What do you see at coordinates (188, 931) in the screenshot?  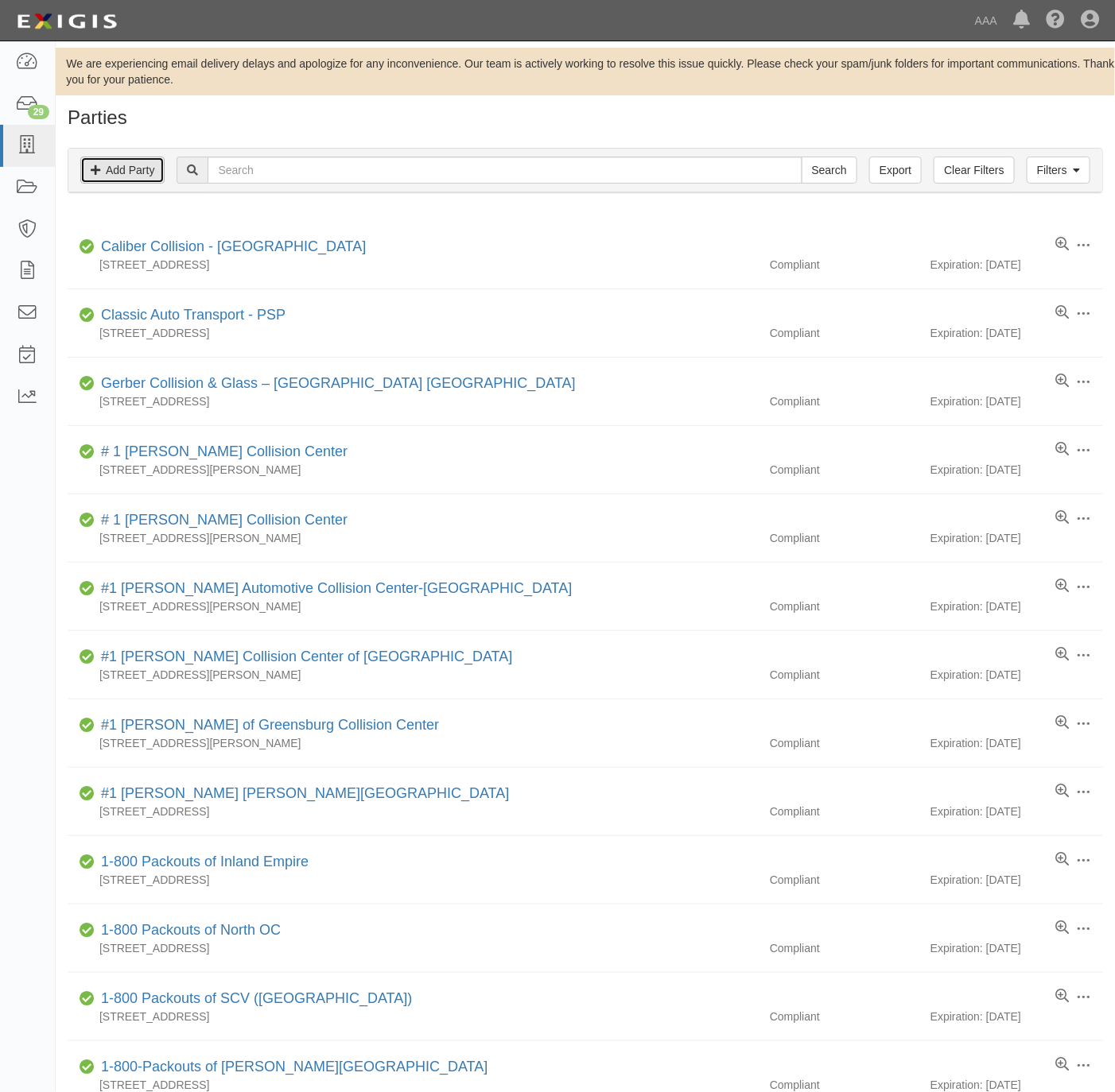 I see `div: 1-800 Packouts of North OC` at bounding box center [188, 931].